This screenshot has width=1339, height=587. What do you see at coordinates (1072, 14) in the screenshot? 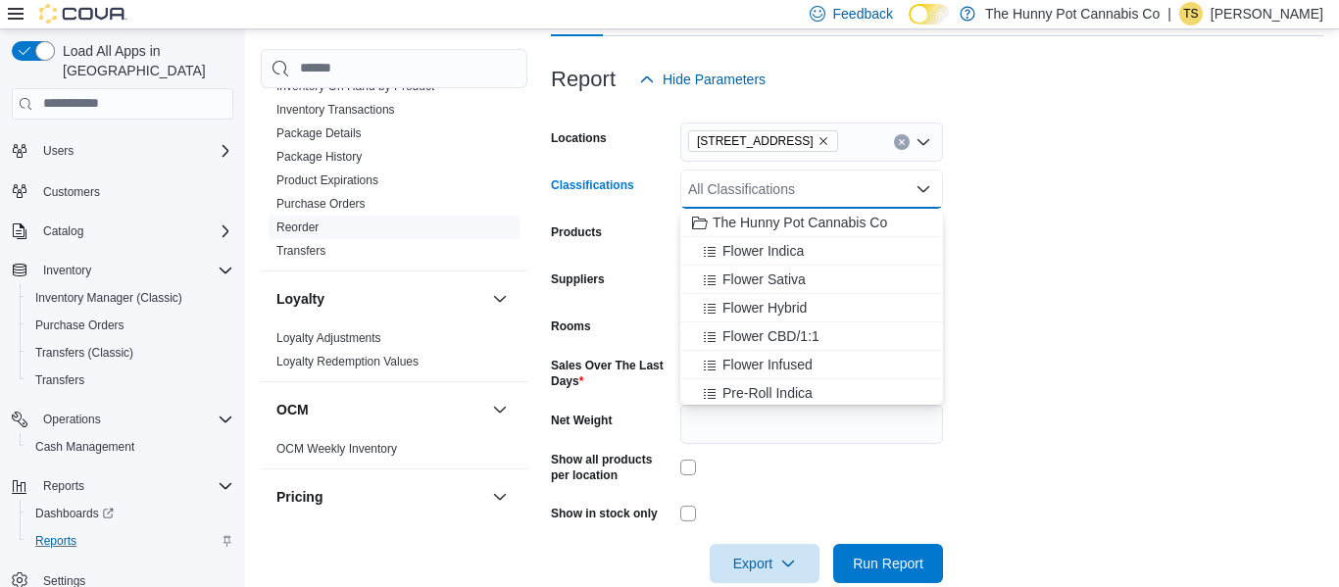
I see `p: The Hunny Pot Cannabis Co` at bounding box center [1072, 14].